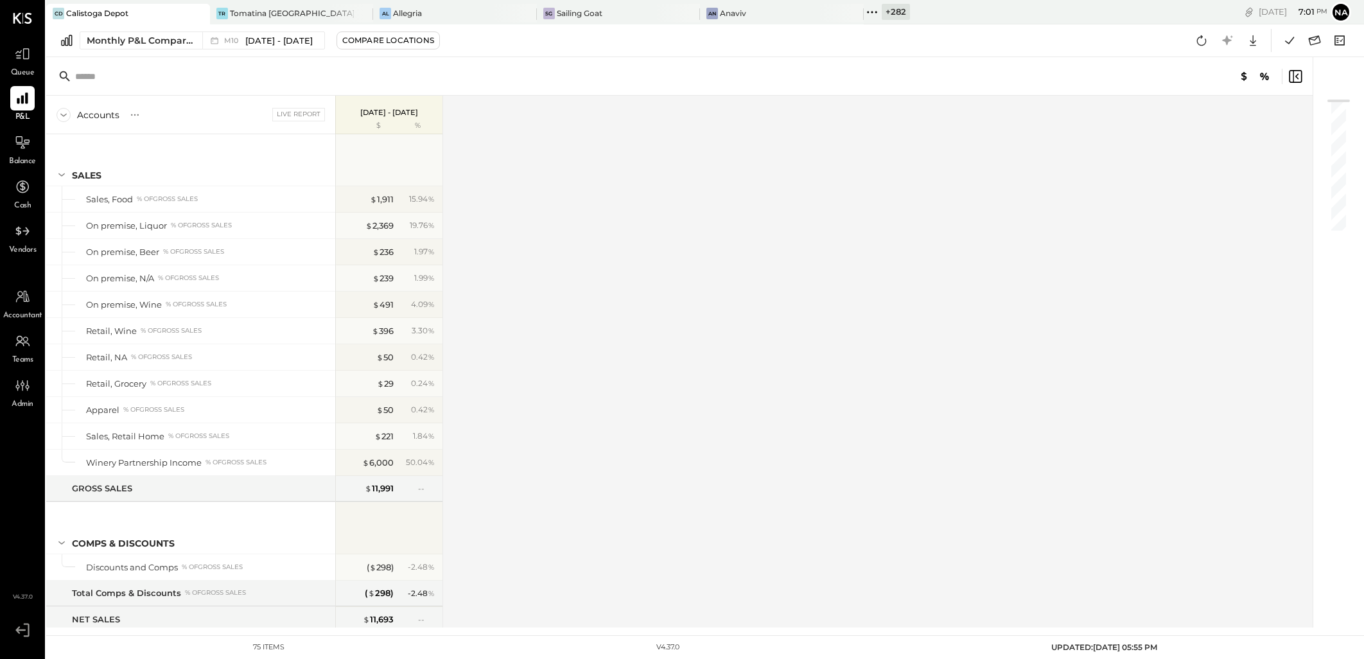 This screenshot has height=659, width=1364. I want to click on div: Allegria, so click(407, 13).